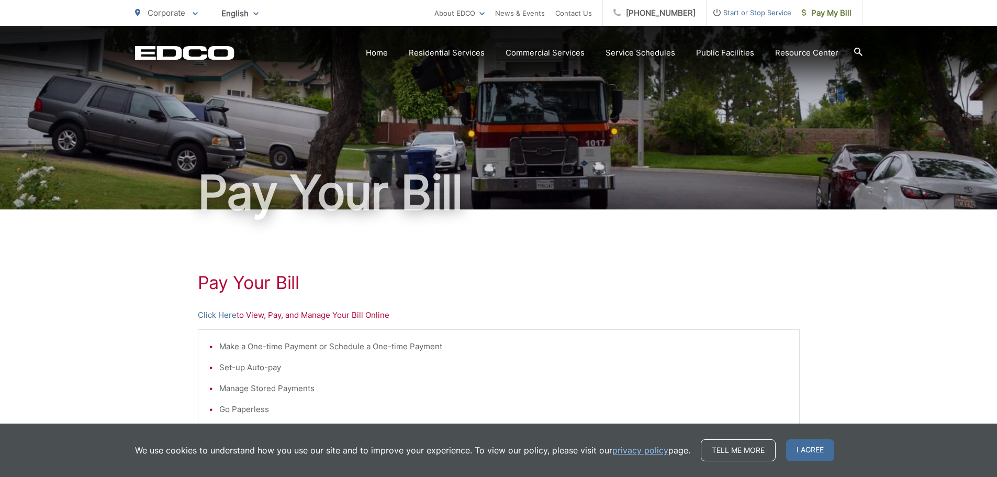 The height and width of the screenshot is (477, 997). What do you see at coordinates (504, 347) in the screenshot?
I see `li: Make a One-time Payment or Schedule a One-time Payment` at bounding box center [504, 347].